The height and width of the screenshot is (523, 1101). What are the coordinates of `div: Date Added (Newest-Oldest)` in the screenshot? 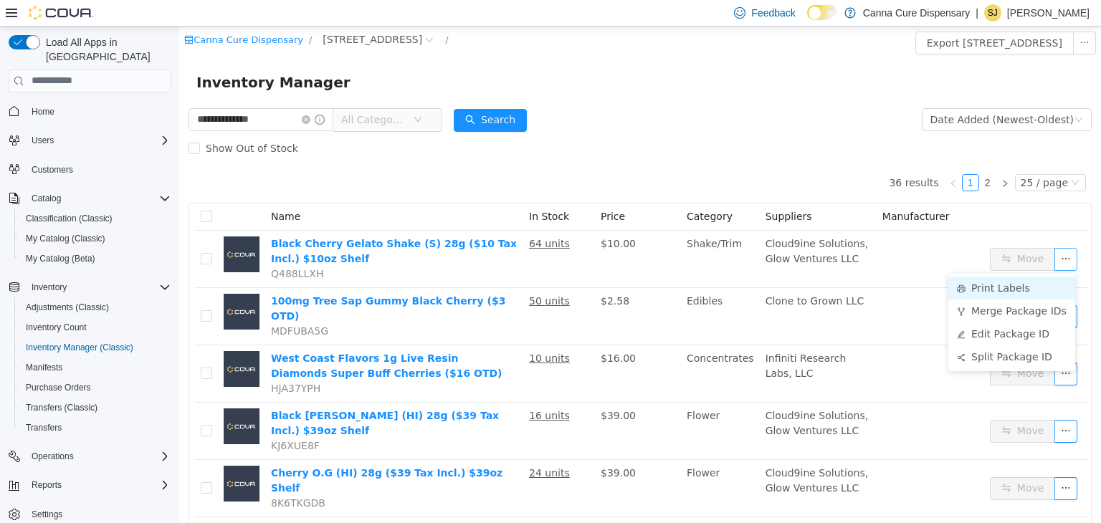 It's located at (823, 93).